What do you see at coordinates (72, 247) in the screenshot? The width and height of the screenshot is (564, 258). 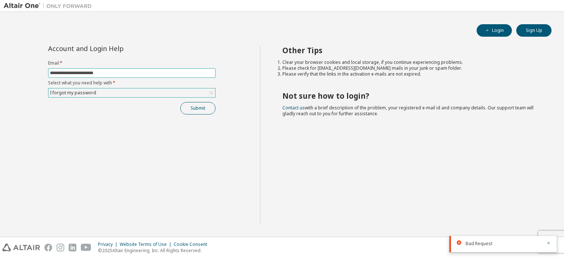 I see `img: linkedin.svg` at bounding box center [72, 247].